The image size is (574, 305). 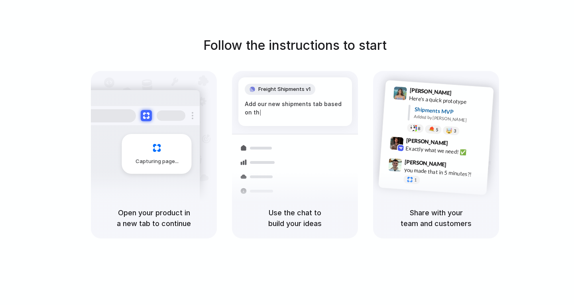 I want to click on span: 3, so click(x=455, y=131).